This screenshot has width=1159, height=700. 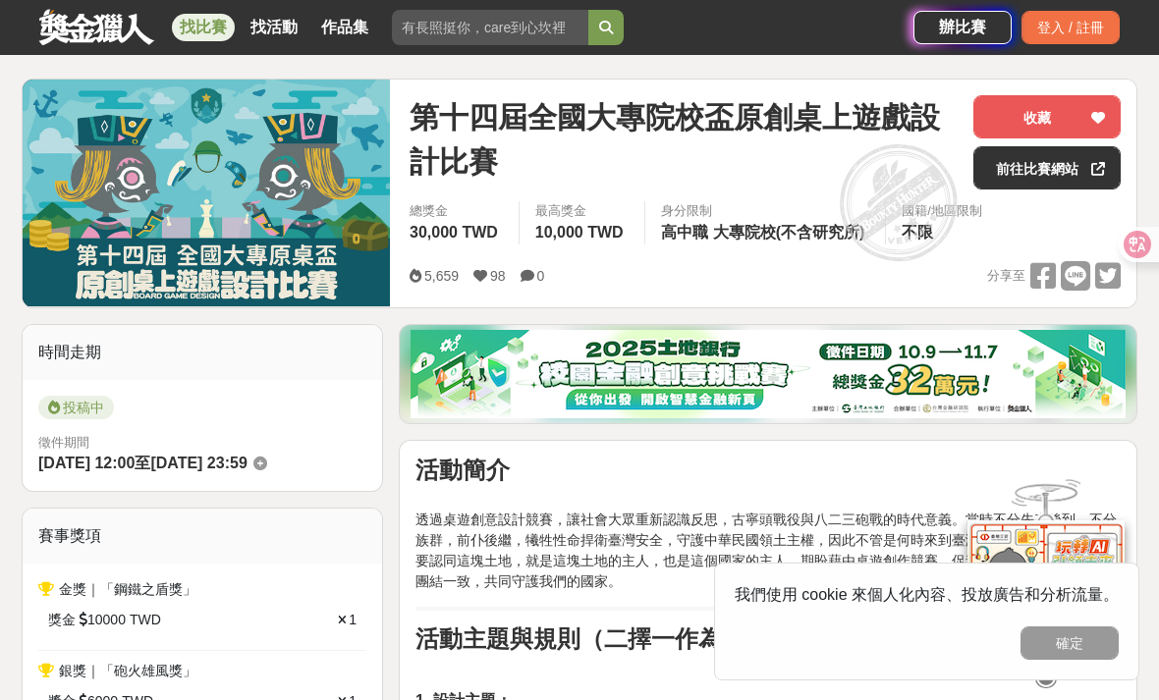 I want to click on input: 有長照挺你，care到心坎裡！青春出手，拍出照顧 影音徵件活動, so click(x=490, y=28).